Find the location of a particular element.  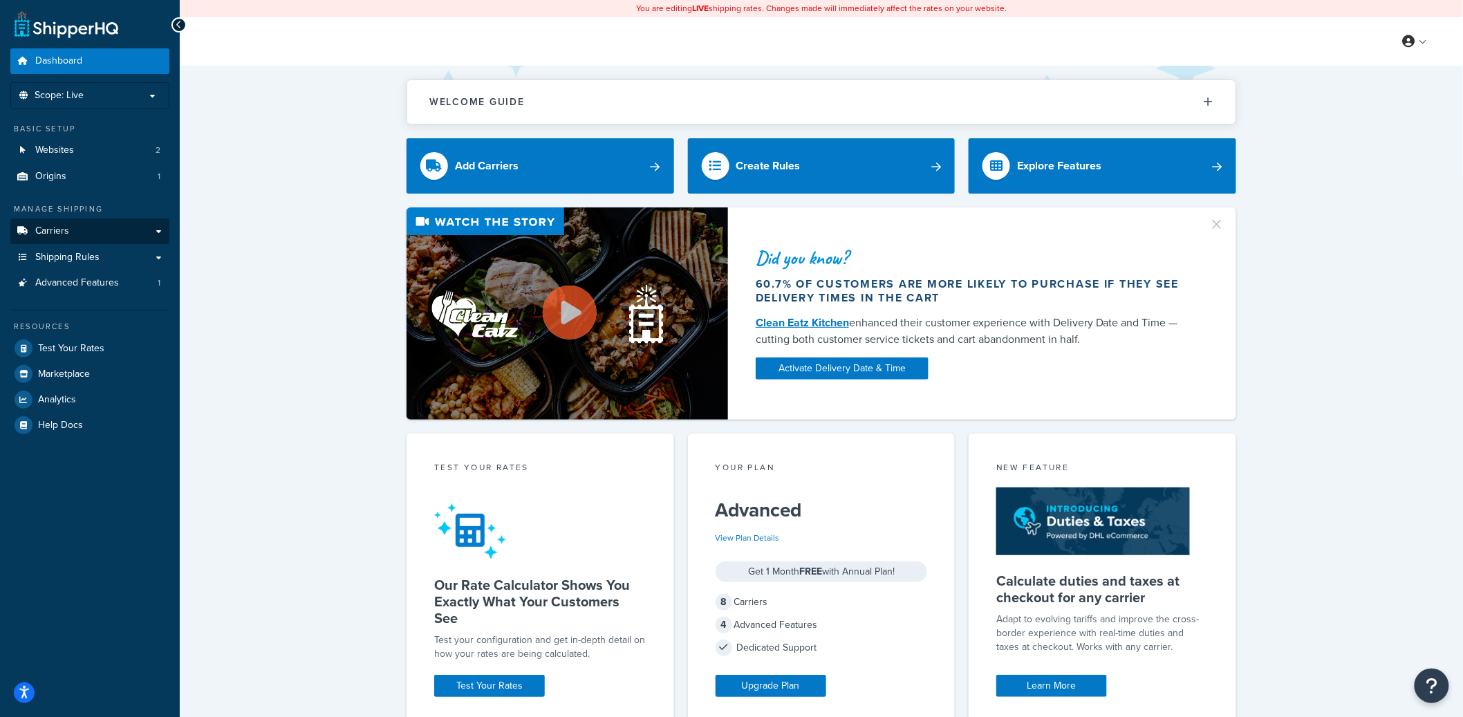

div: Advanced Features is located at coordinates (821, 625).